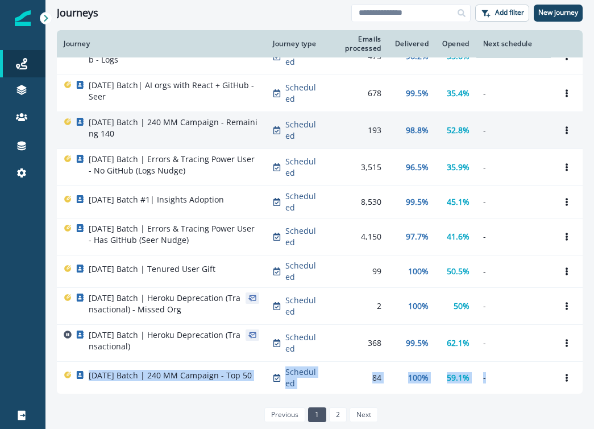 The image size is (594, 429). What do you see at coordinates (23, 18) in the screenshot?
I see `img: Inflection` at bounding box center [23, 18].